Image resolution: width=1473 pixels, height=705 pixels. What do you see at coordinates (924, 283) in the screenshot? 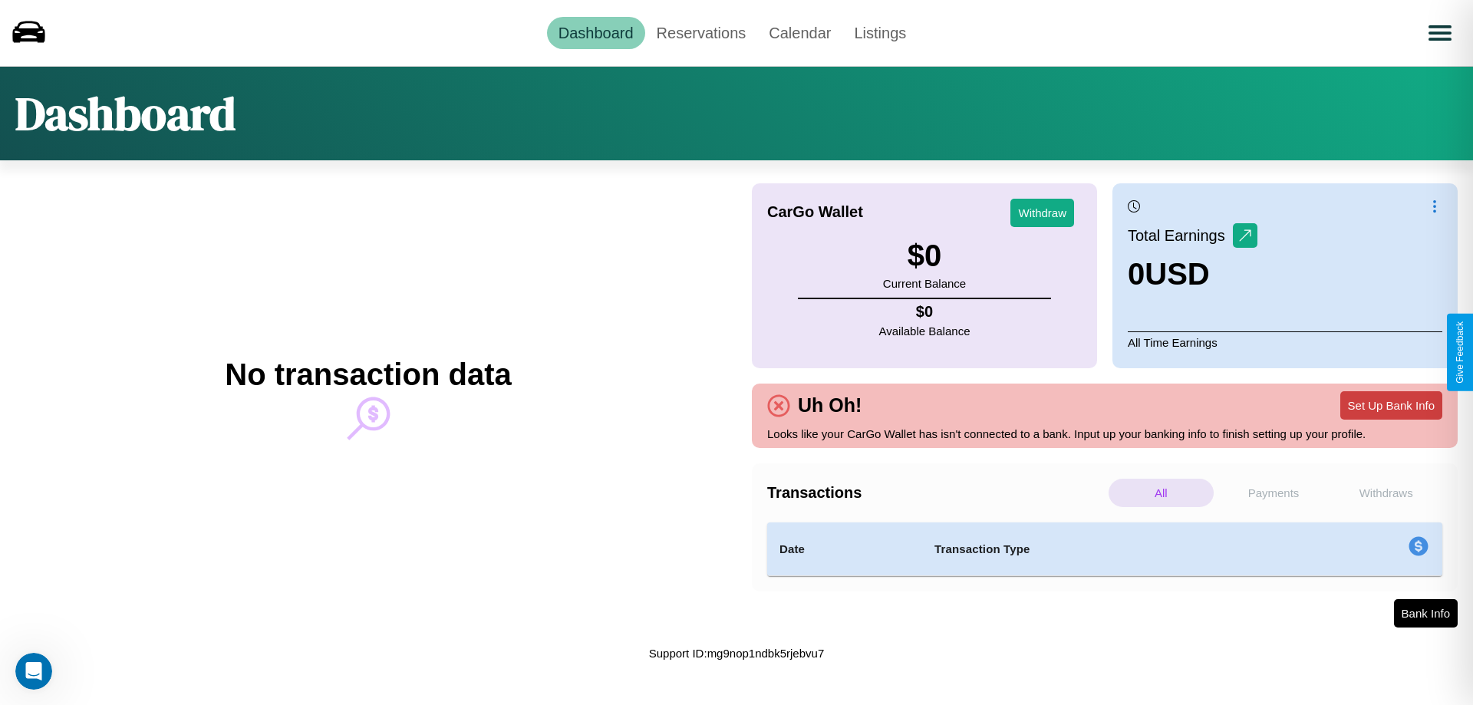
I see `p: Current Balance` at bounding box center [924, 283].